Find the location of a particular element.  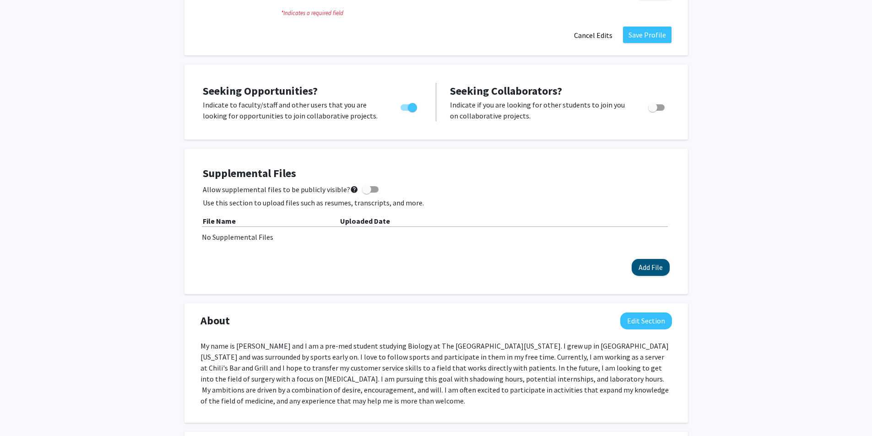

span: Allow supplemental files to be publicly visible? is located at coordinates (281, 189).